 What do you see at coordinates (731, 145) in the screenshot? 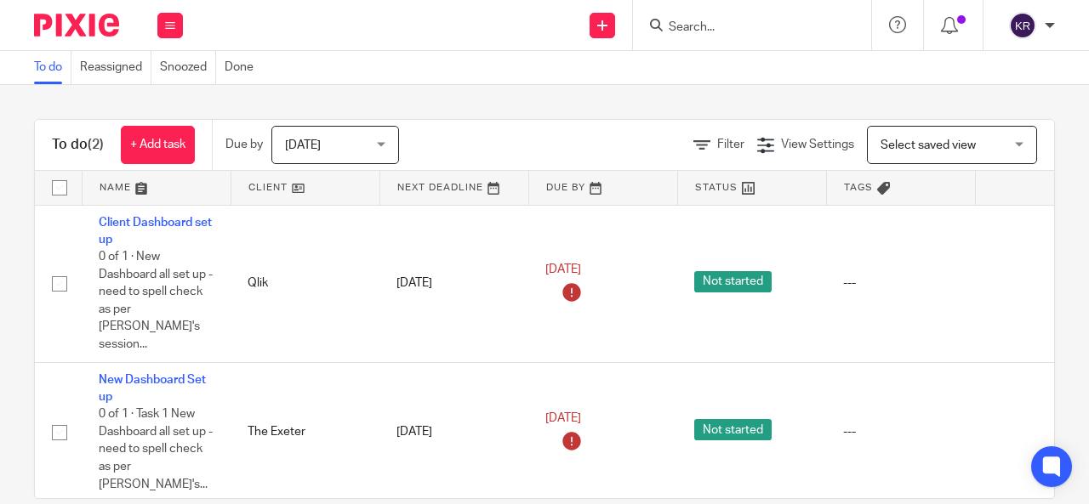
I see `span: Filter` at bounding box center [731, 145].